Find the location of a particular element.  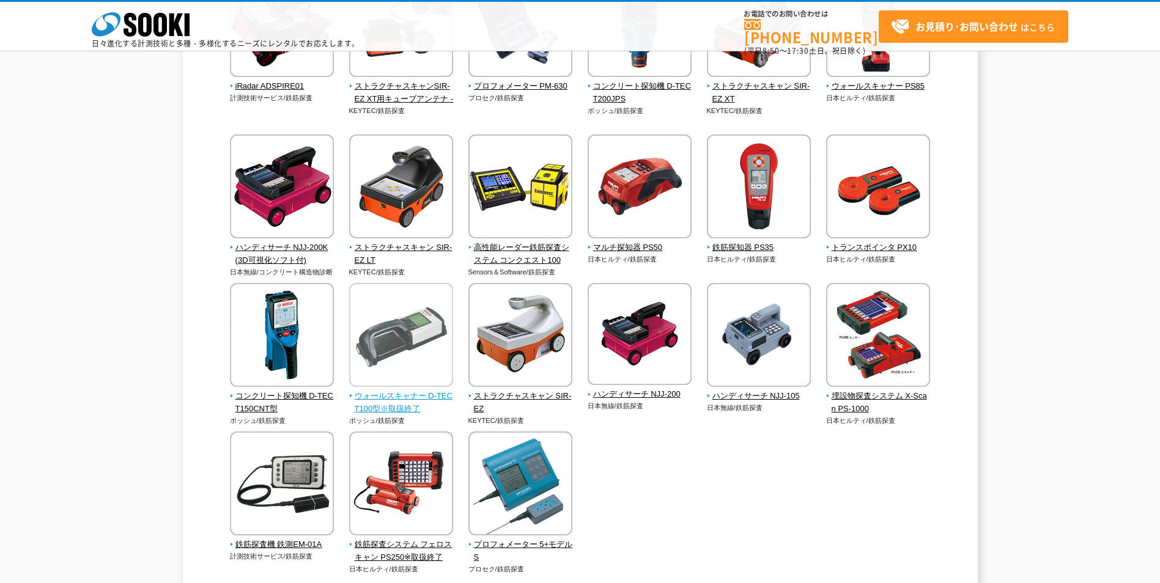

p: 日本無線/コンクリート構造物診断 is located at coordinates (282, 272).